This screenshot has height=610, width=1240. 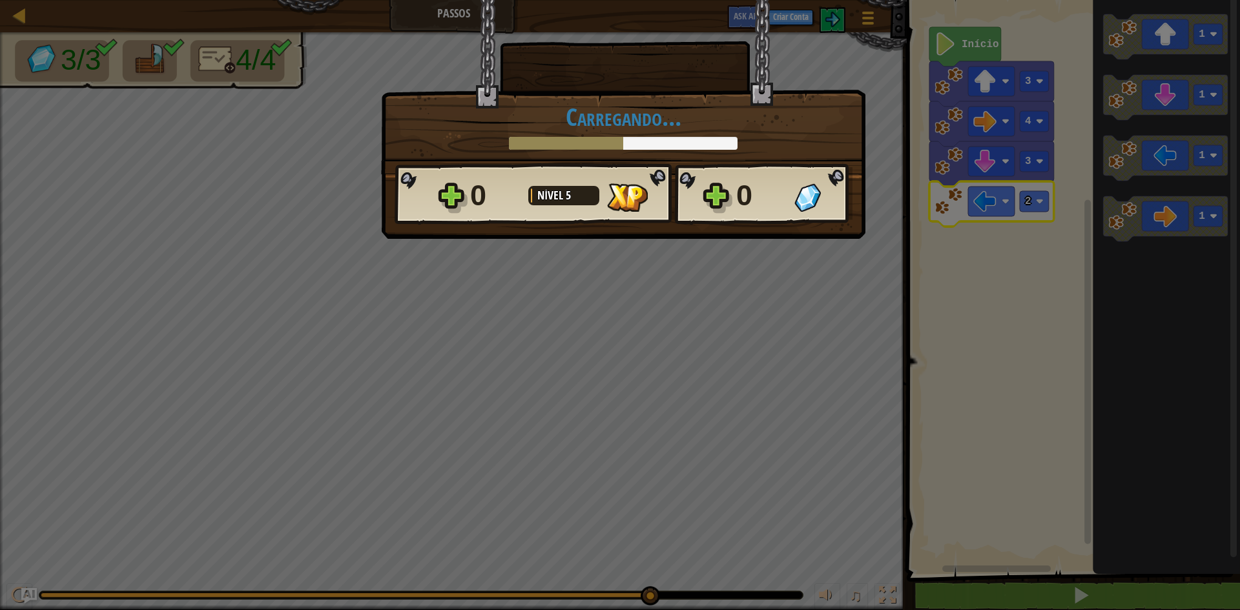 I want to click on h1: Carregando..., so click(x=623, y=117).